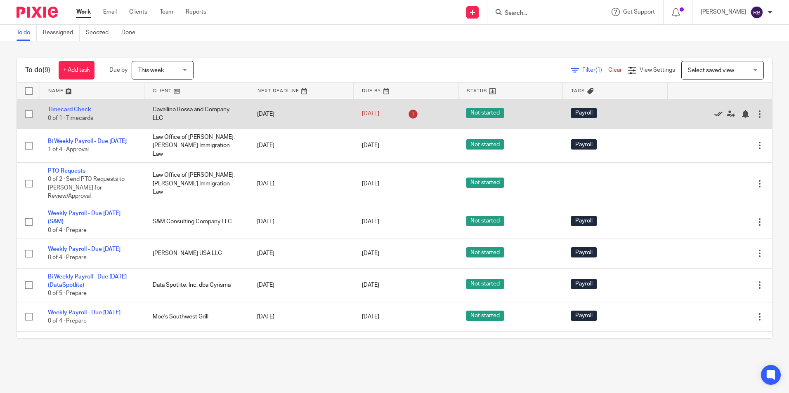  What do you see at coordinates (196, 12) in the screenshot?
I see `a: Reports` at bounding box center [196, 12].